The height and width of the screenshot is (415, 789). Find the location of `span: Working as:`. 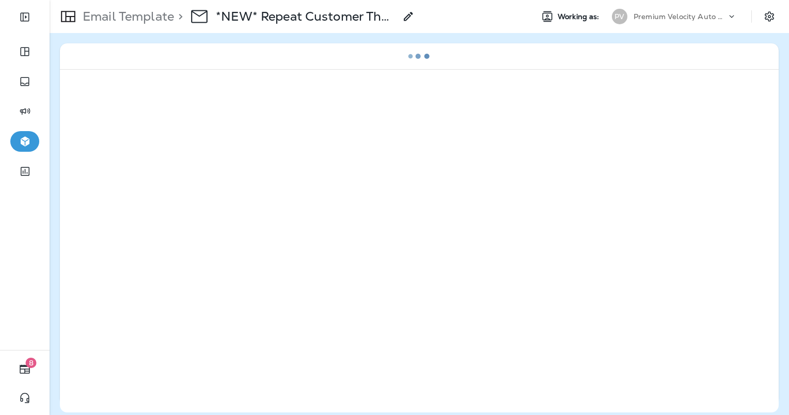

span: Working as: is located at coordinates (580, 17).